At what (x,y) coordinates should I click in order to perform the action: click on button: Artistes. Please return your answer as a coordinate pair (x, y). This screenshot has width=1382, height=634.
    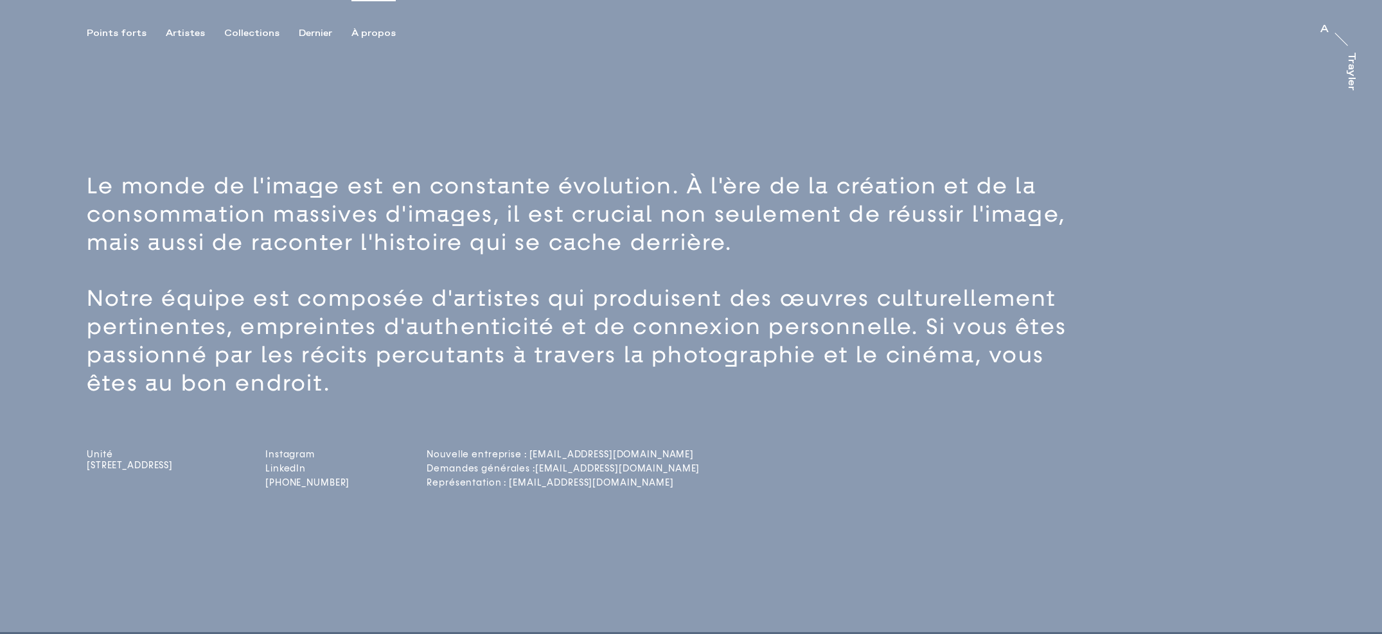
    Looking at the image, I should click on (195, 33).